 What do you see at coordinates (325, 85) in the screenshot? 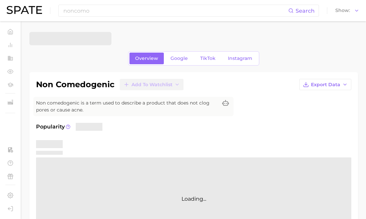
I see `span: Export Data` at bounding box center [325, 85].